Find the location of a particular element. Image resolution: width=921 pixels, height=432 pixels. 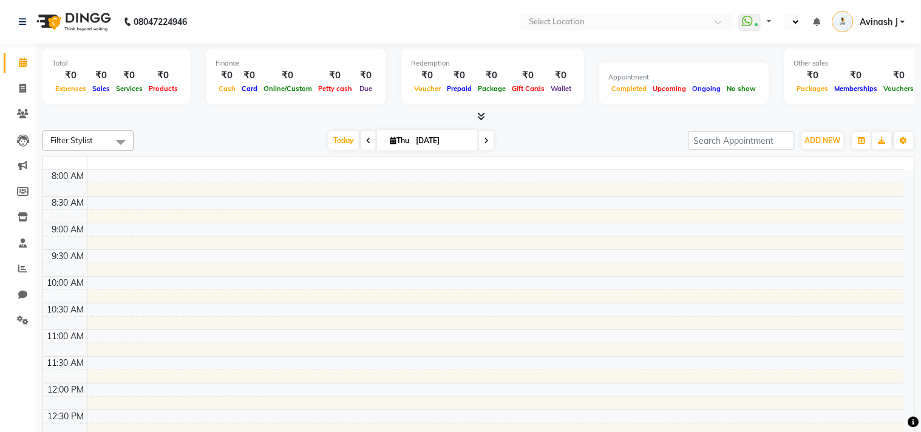

span: No show is located at coordinates (742, 89).